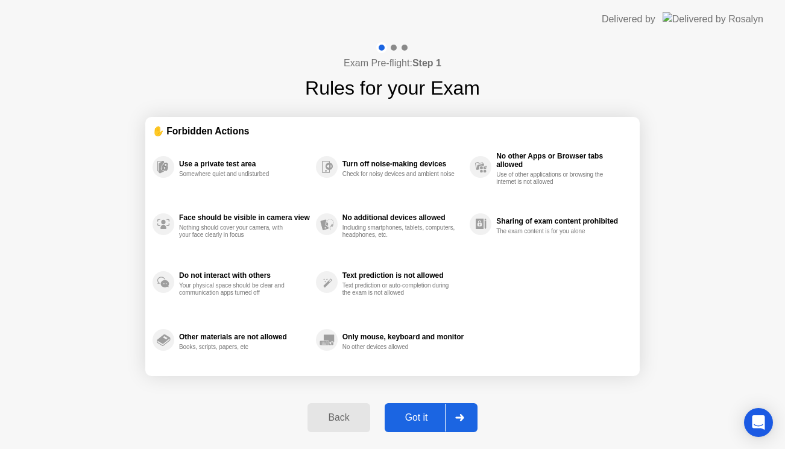 The image size is (785, 449). Describe the element at coordinates (403, 276) in the screenshot. I see `div: Text prediction is not allowed` at that location.